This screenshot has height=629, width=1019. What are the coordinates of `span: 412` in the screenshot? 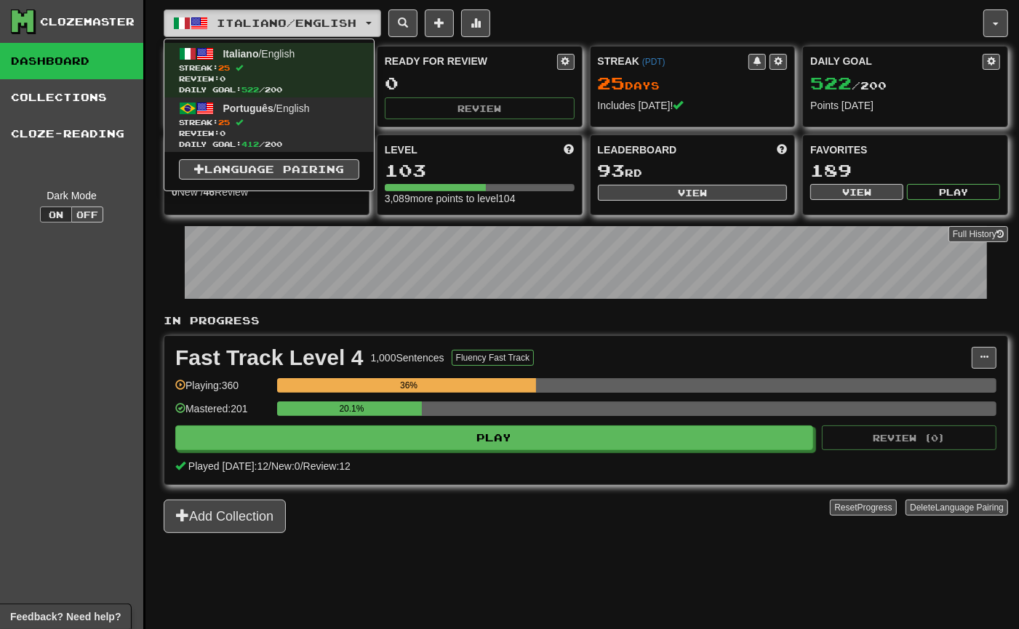 It's located at (250, 144).